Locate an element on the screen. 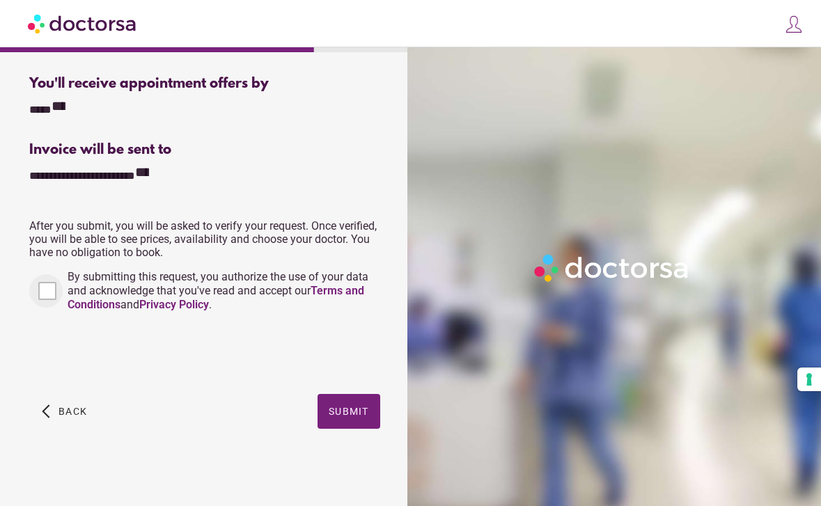  button: arrow_back_ios Back is located at coordinates (64, 412).